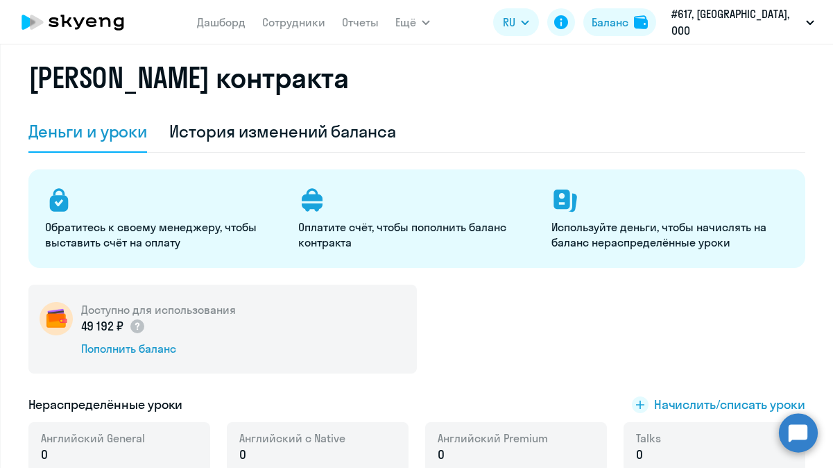 Image resolution: width=833 pixels, height=468 pixels. Describe the element at coordinates (88, 131) in the screenshot. I see `div: Деньги и уроки` at that location.